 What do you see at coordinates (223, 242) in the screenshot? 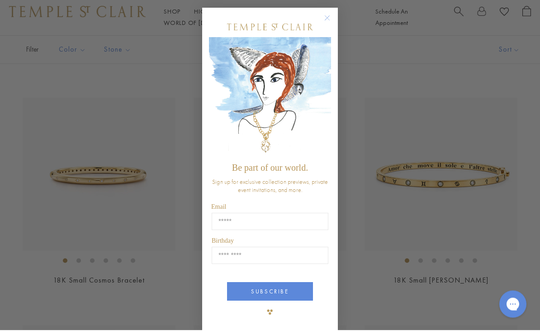
I see `span: Birthday` at bounding box center [223, 242].